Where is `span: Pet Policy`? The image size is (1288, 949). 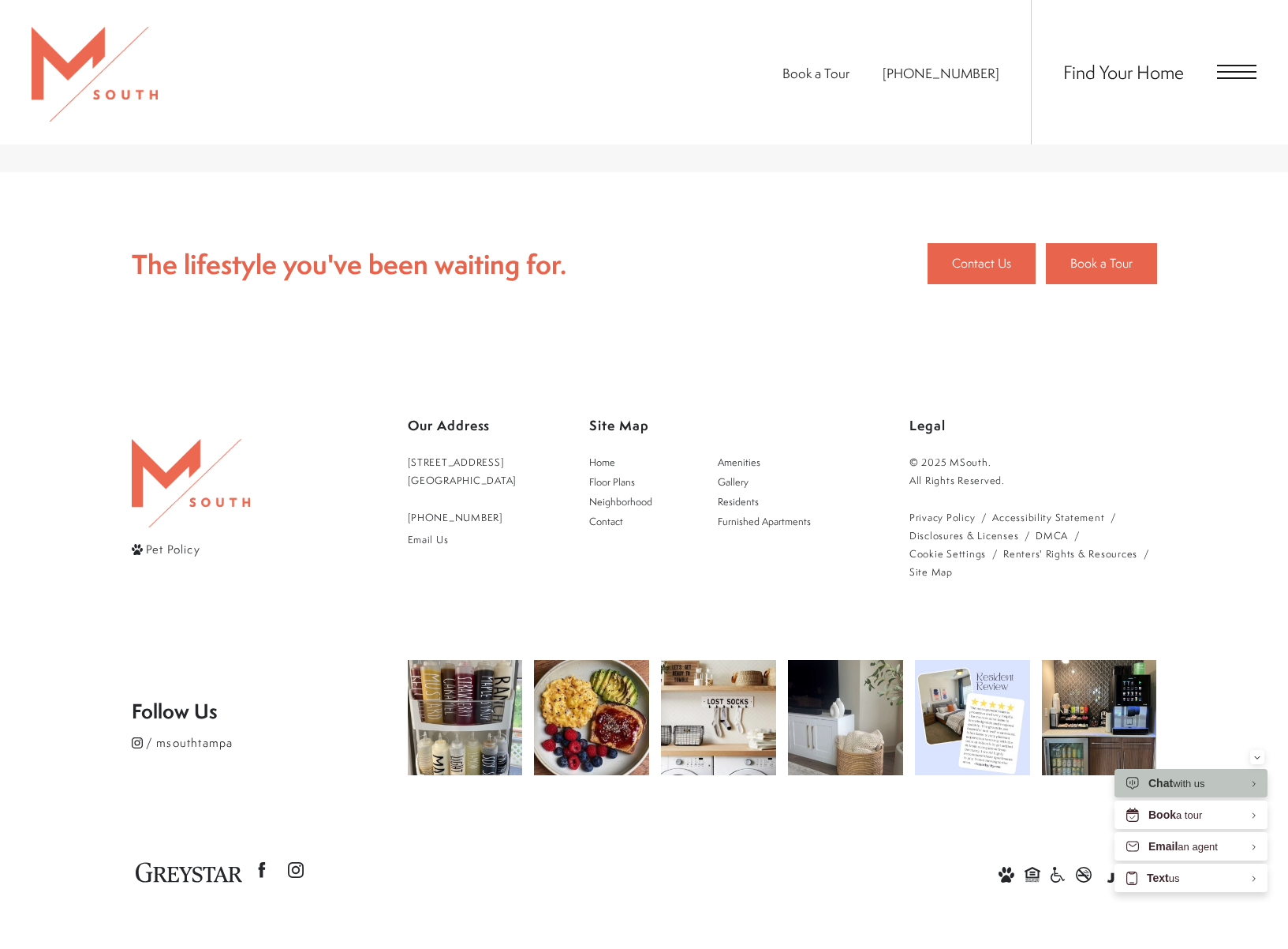
span: Pet Policy is located at coordinates (173, 548).